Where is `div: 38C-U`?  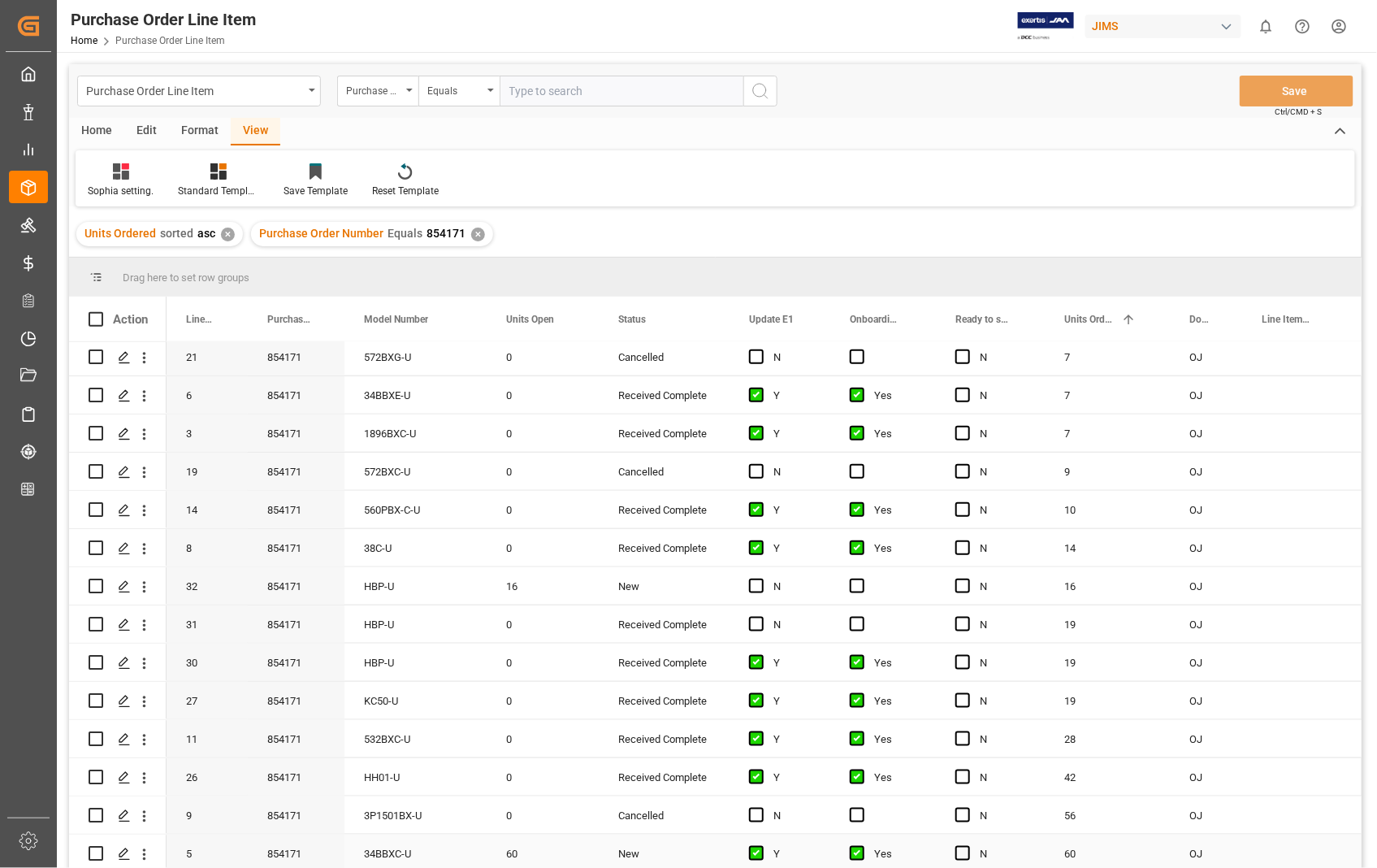 div: 38C-U is located at coordinates (415, 548).